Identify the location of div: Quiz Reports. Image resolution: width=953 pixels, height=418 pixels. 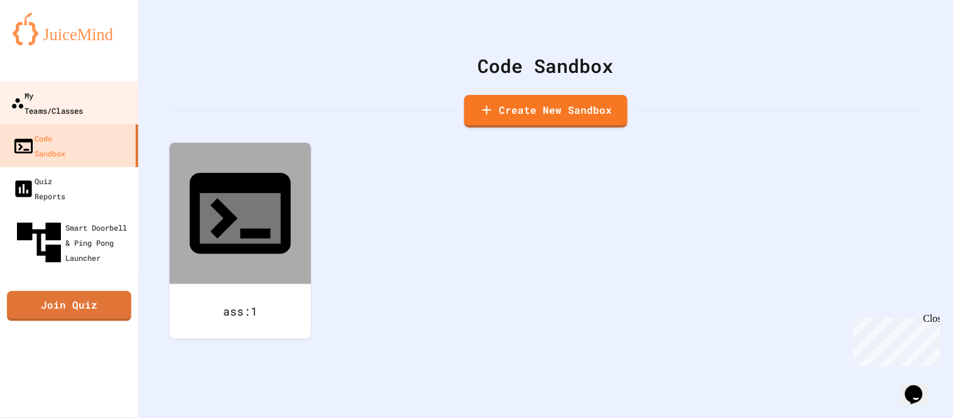
(39, 188).